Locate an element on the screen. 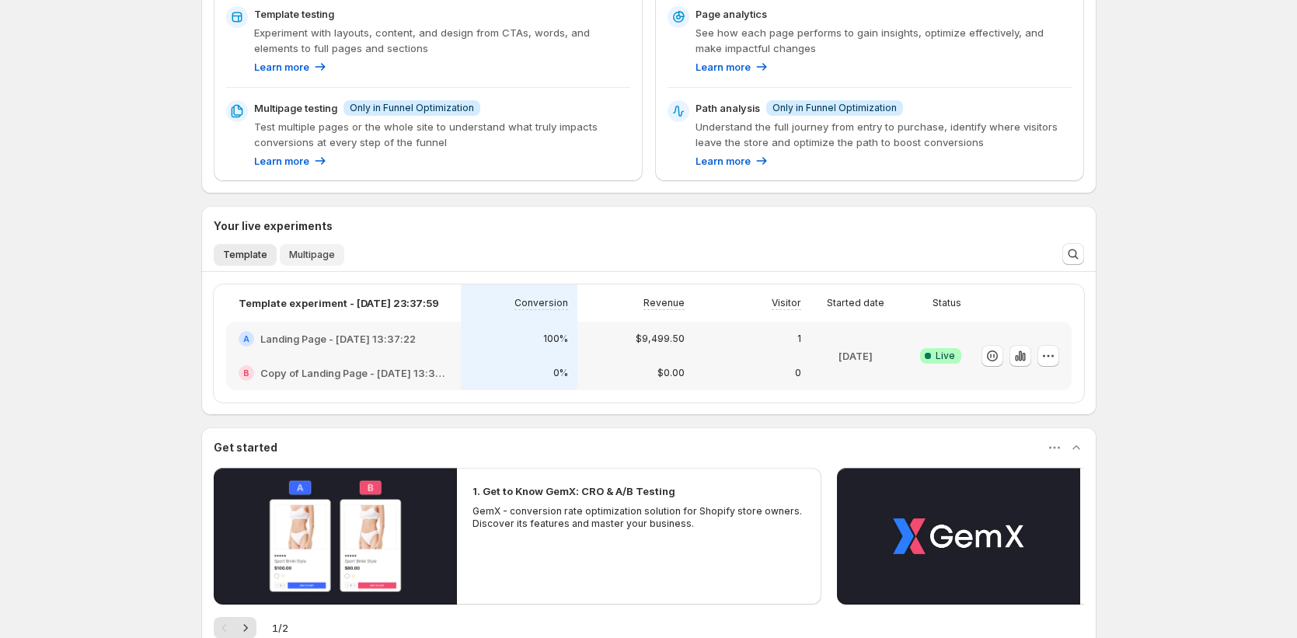  p: Revenue is located at coordinates (664, 303).